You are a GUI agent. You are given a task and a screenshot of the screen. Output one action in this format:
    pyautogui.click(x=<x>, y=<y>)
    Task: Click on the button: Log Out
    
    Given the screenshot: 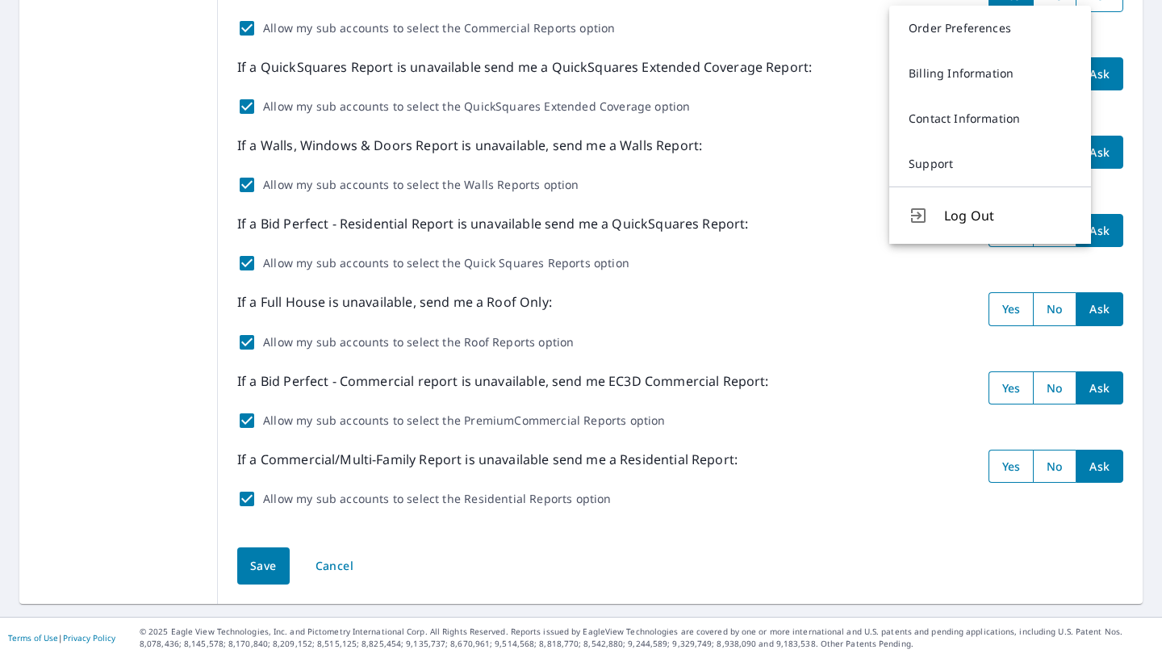 What is the action you would take?
    pyautogui.click(x=990, y=215)
    